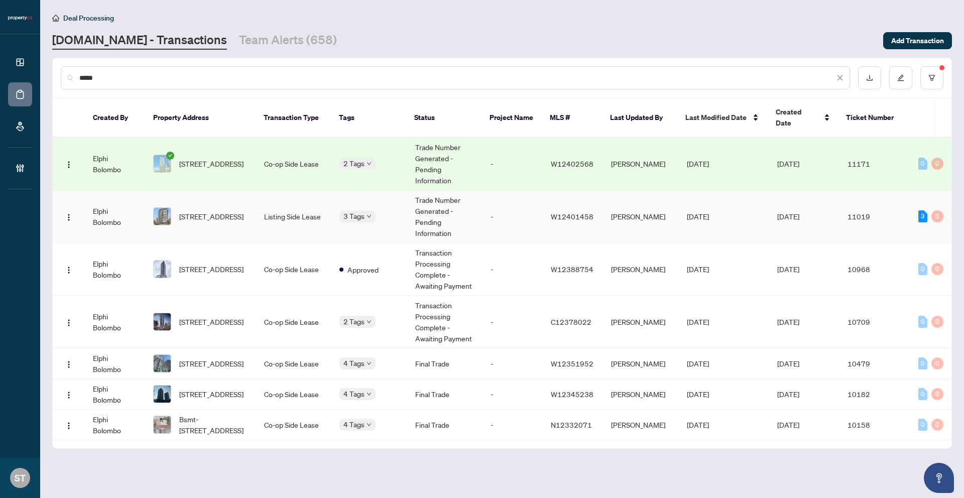  I want to click on button: edit, so click(901, 78).